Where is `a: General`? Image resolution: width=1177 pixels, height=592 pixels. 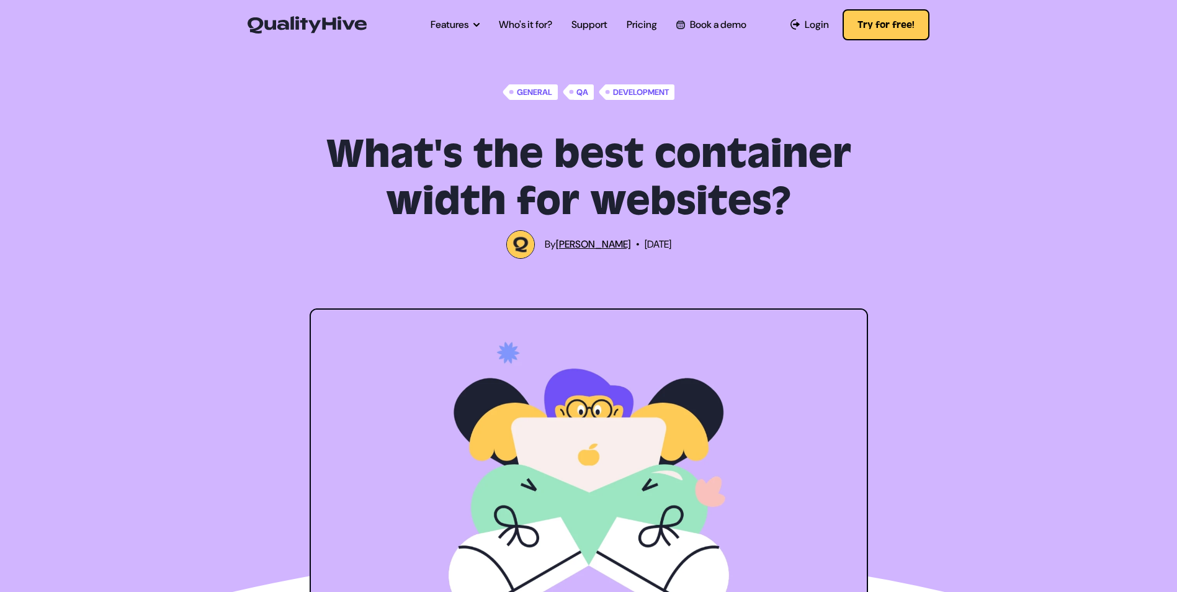
a: General is located at coordinates (530, 92).